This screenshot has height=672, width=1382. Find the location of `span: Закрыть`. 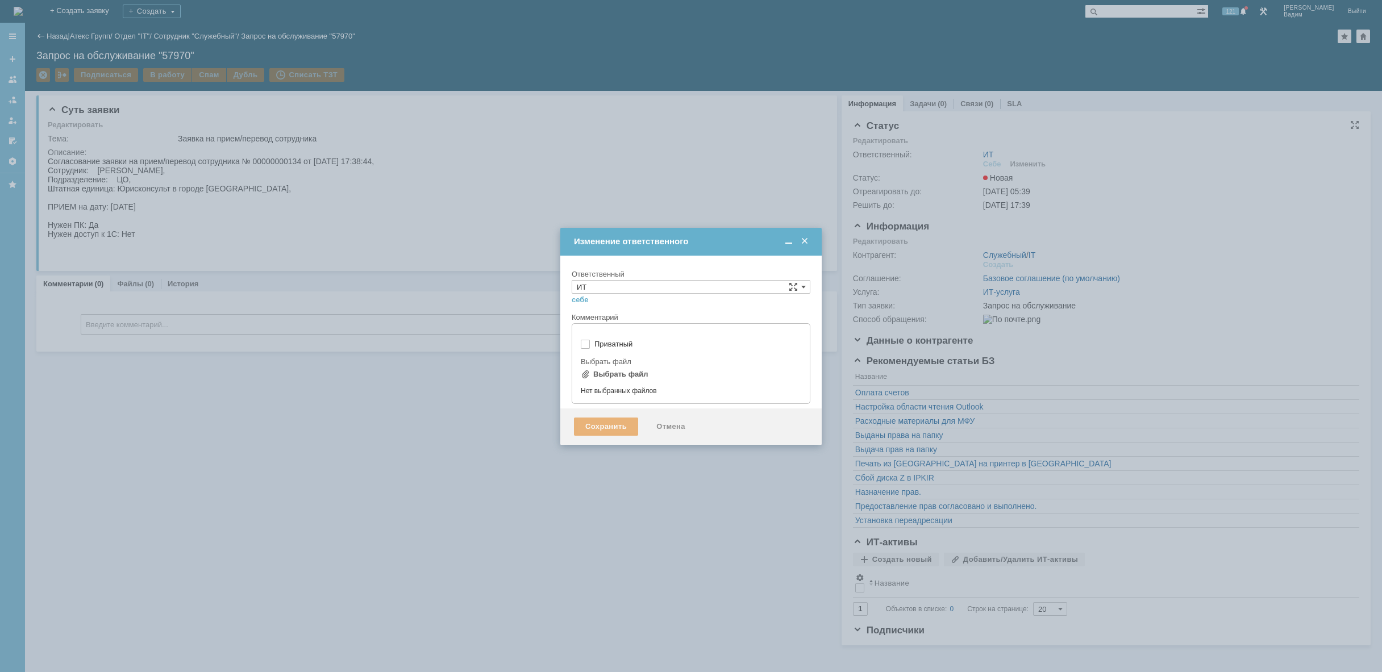

span: Закрыть is located at coordinates (805, 242).